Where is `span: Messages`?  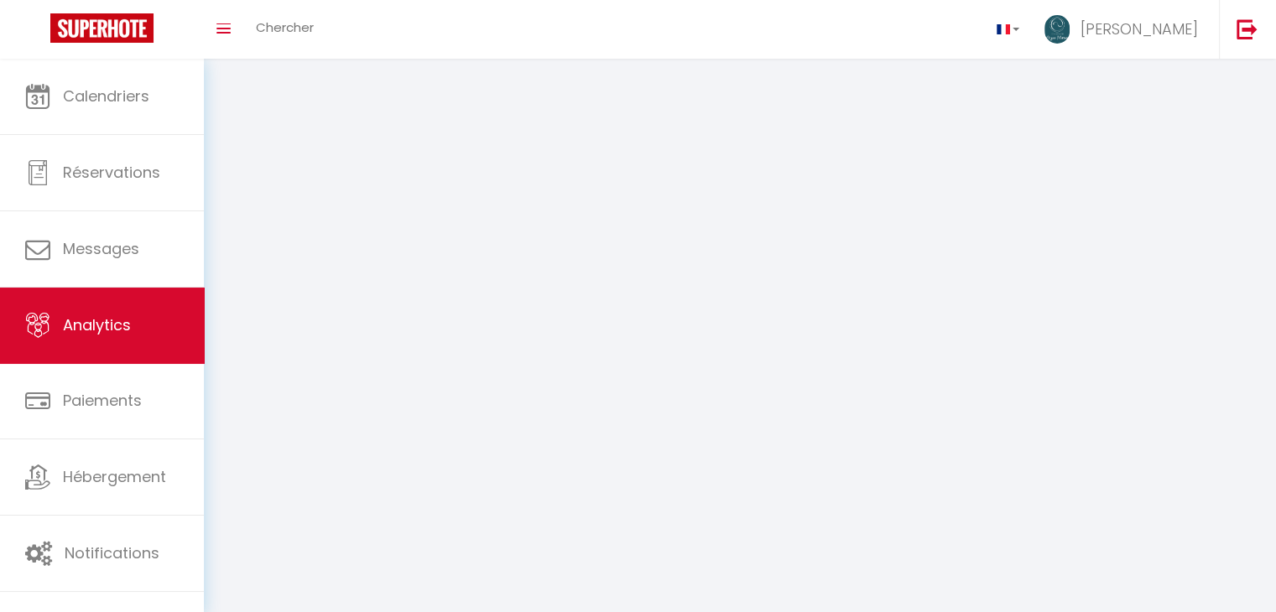
span: Messages is located at coordinates (101, 248).